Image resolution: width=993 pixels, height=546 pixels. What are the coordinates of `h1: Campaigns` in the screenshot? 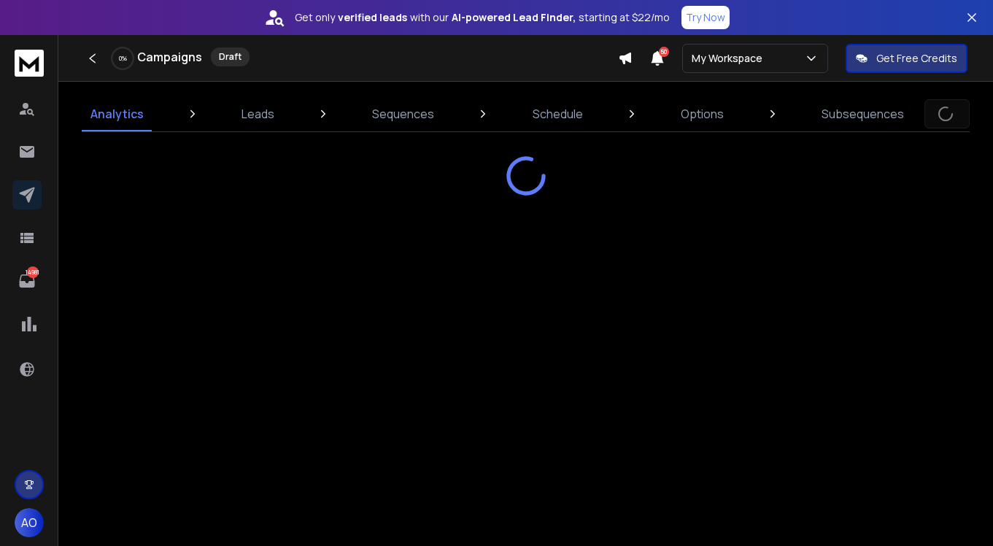 It's located at (169, 57).